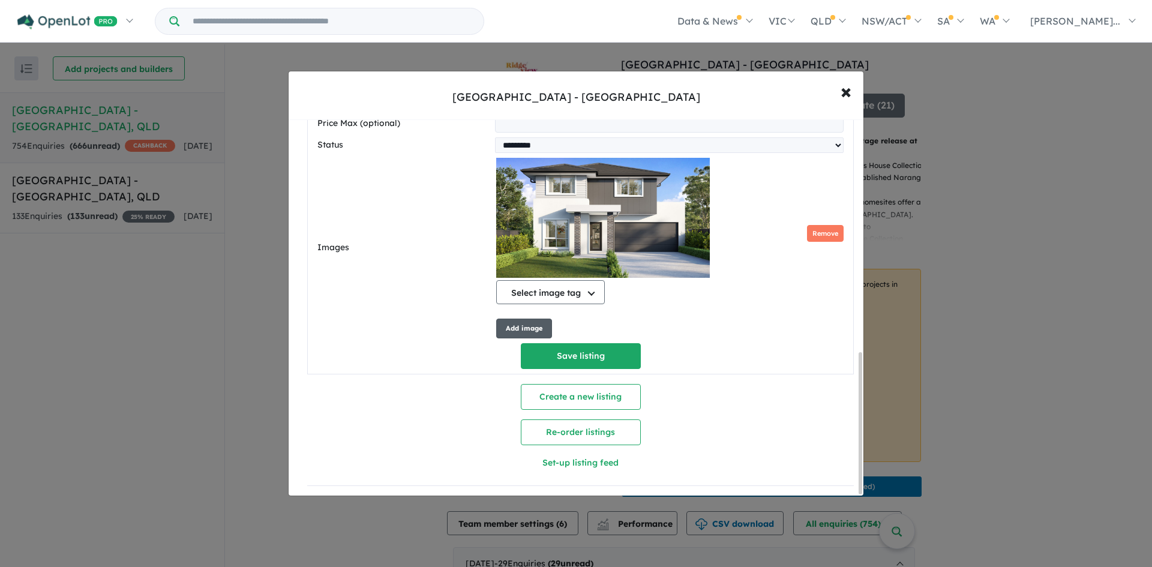  I want to click on button: Save listing, so click(581, 356).